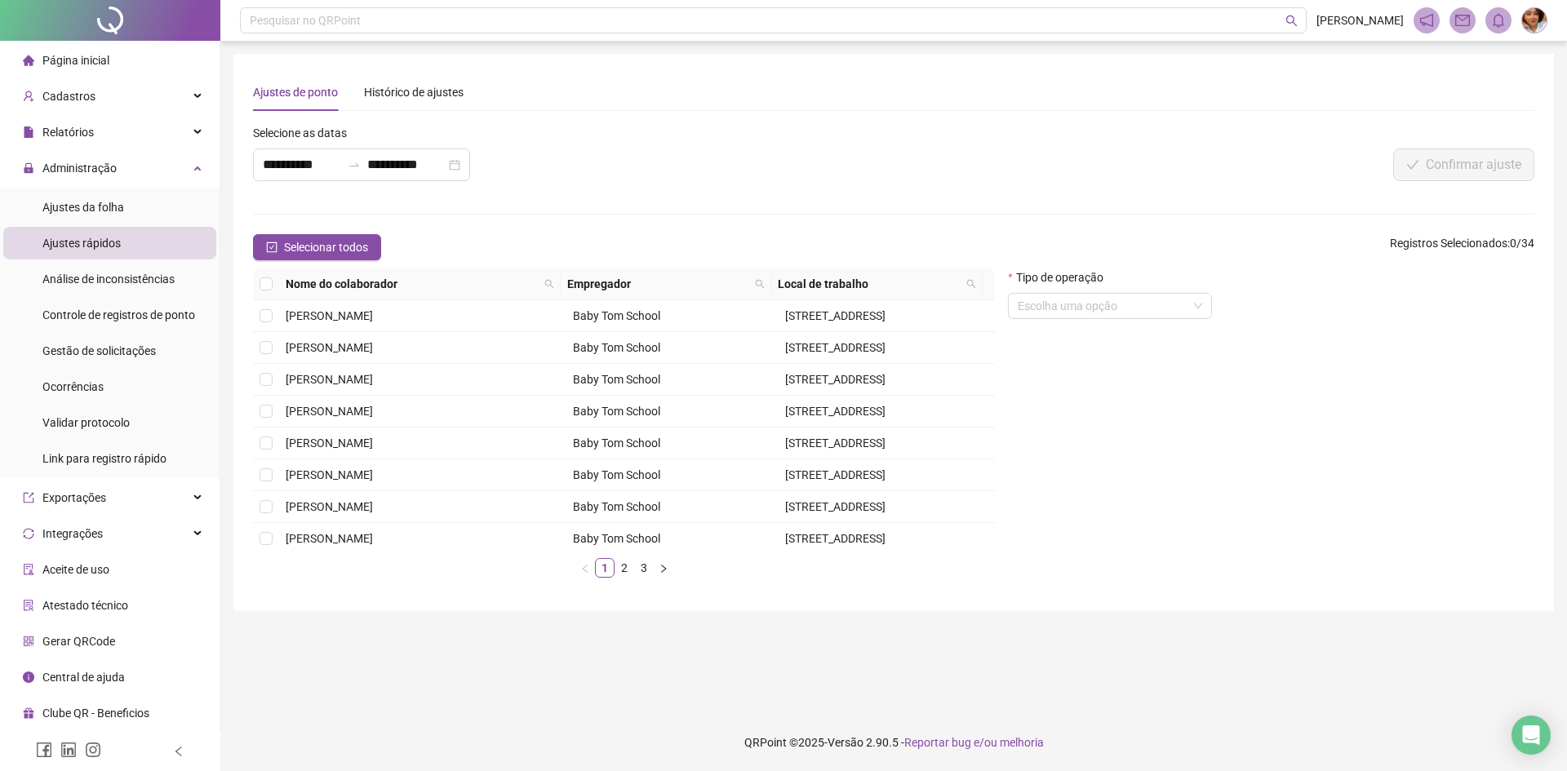 This screenshot has width=1567, height=771. Describe the element at coordinates (845, 743) in the screenshot. I see `span: Versão` at that location.